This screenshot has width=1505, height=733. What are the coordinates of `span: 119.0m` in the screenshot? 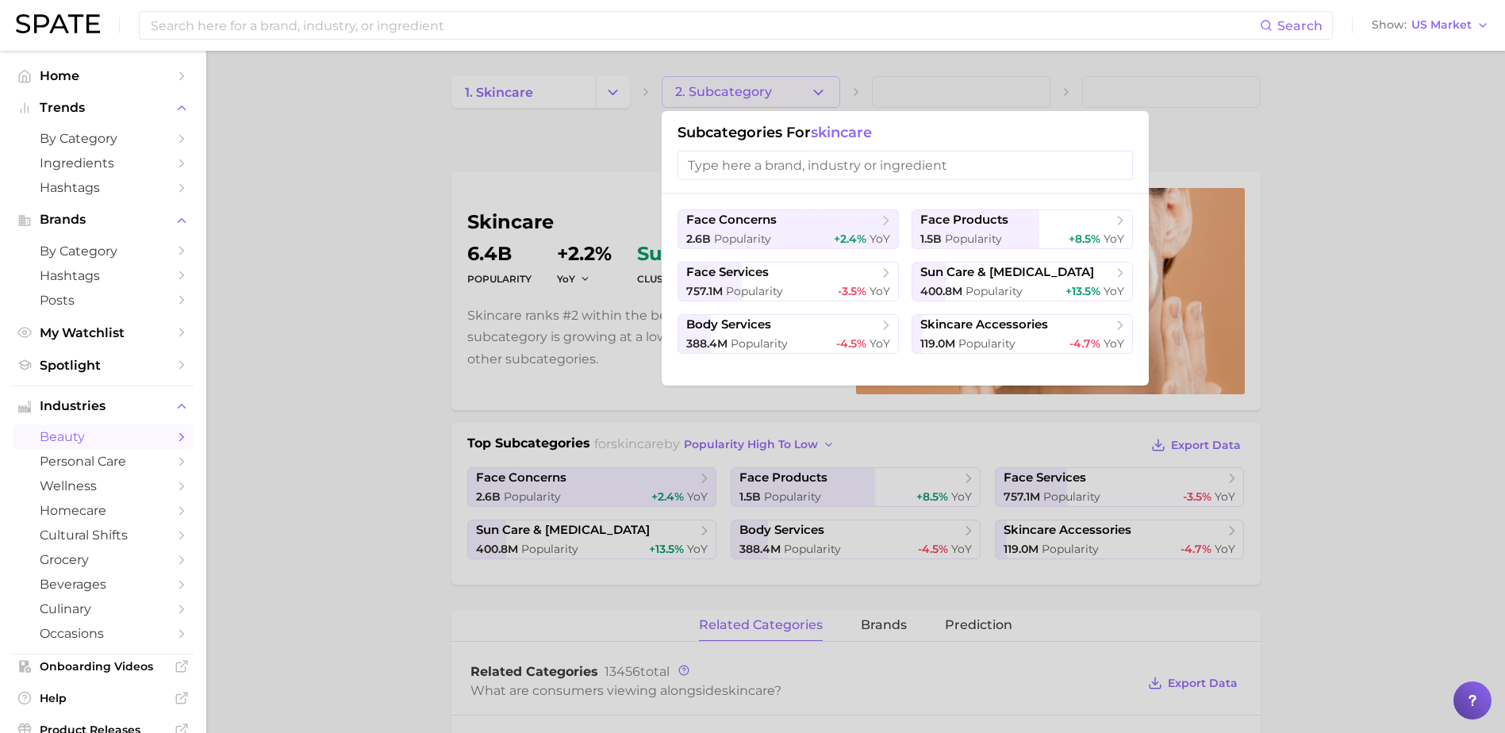 It's located at (938, 344).